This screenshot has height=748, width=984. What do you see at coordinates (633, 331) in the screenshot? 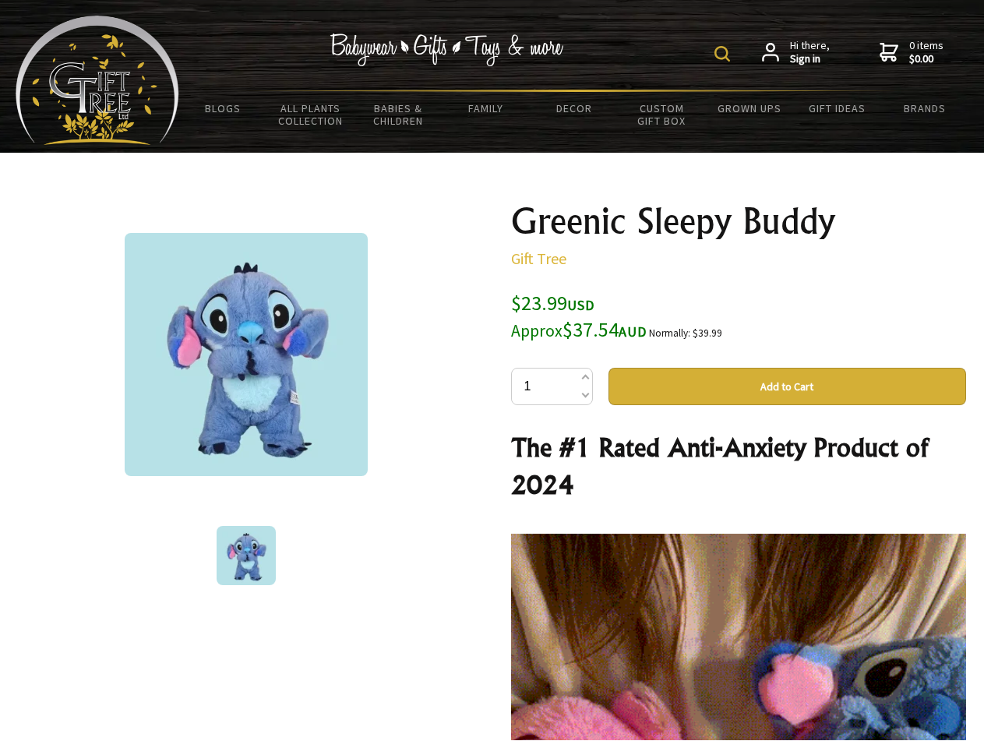
I see `span: AUD` at bounding box center [633, 331].